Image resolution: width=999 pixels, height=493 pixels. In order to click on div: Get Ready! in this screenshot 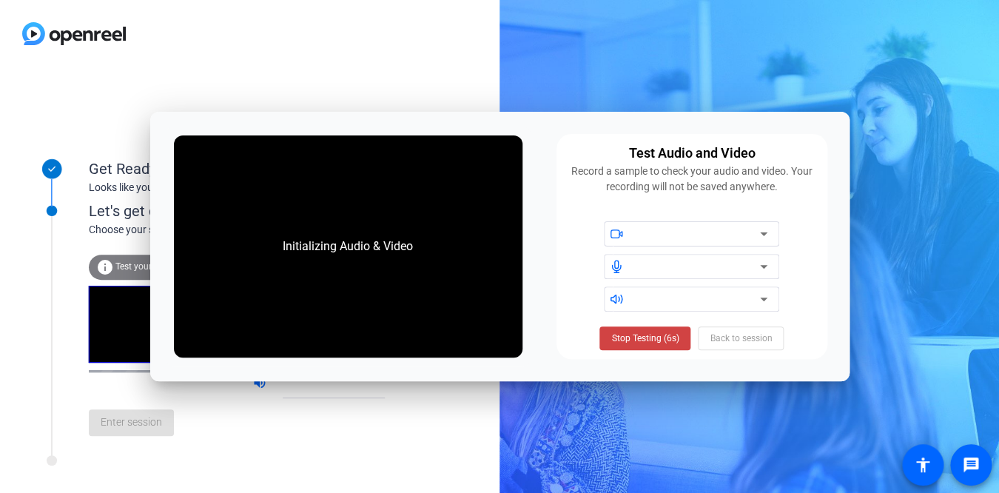, I will do `click(237, 169)`.